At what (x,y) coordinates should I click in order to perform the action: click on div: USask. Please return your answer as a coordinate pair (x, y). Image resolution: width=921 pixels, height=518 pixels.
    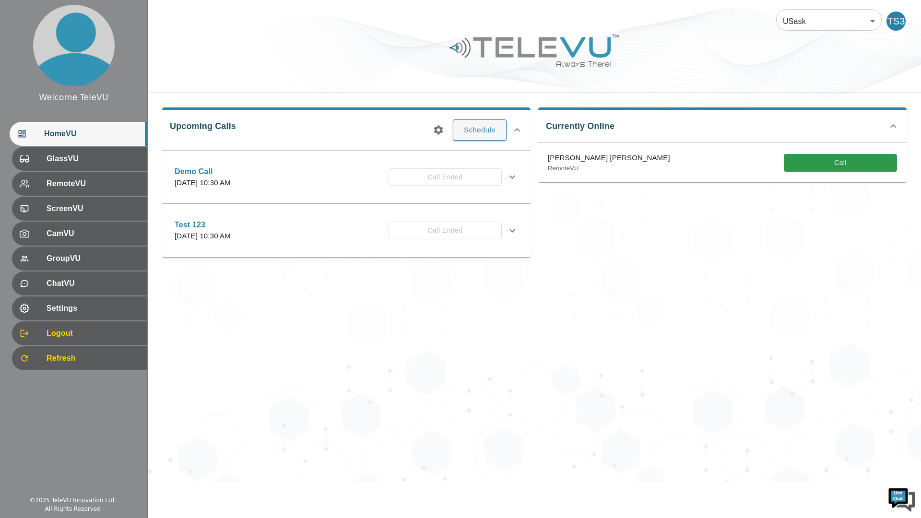
    Looking at the image, I should click on (829, 21).